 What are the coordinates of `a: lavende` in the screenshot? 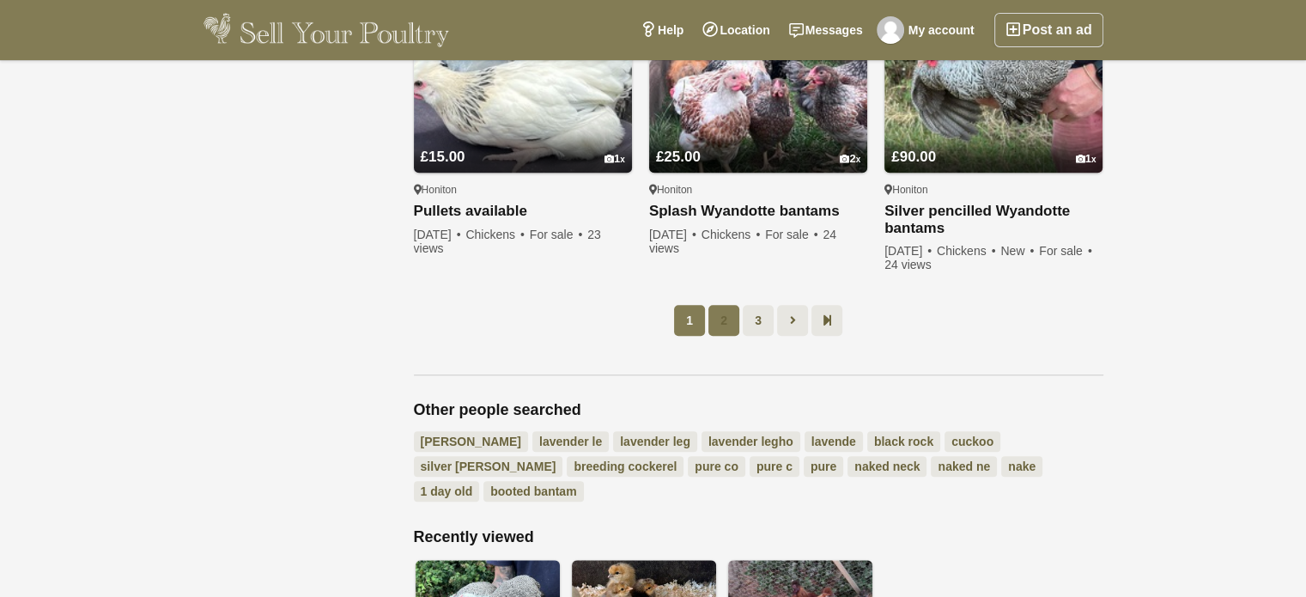 It's located at (834, 441).